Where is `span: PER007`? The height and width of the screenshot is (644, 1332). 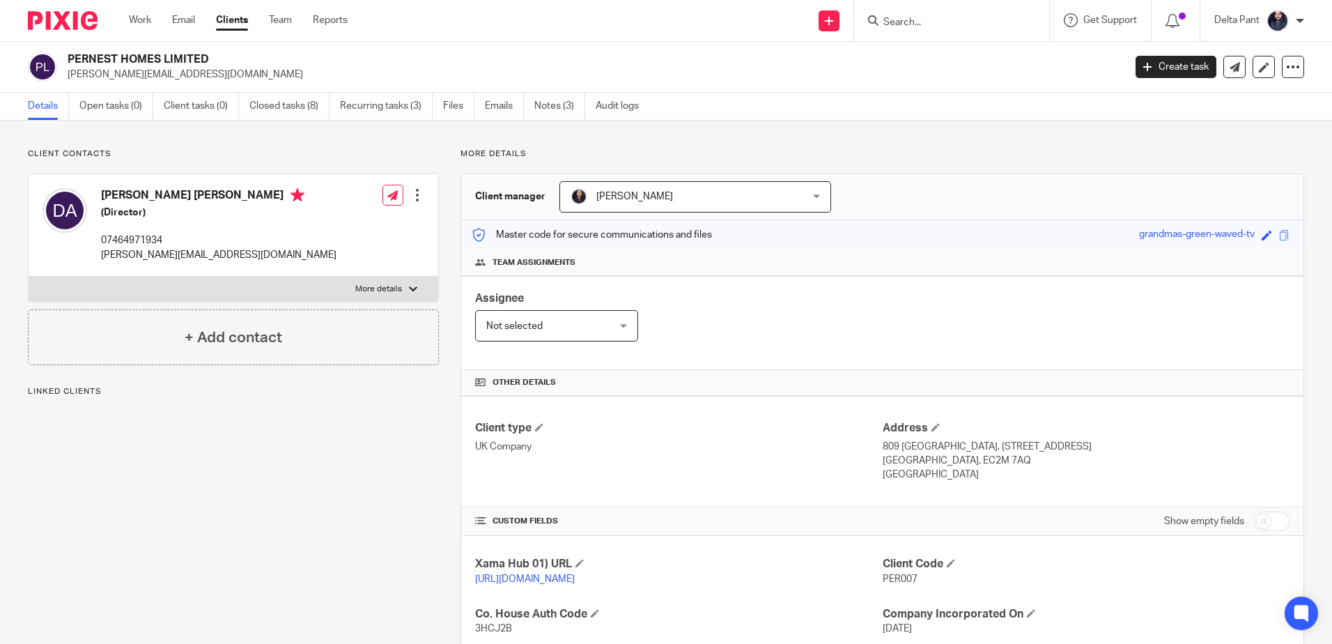
span: PER007 is located at coordinates (900, 579).